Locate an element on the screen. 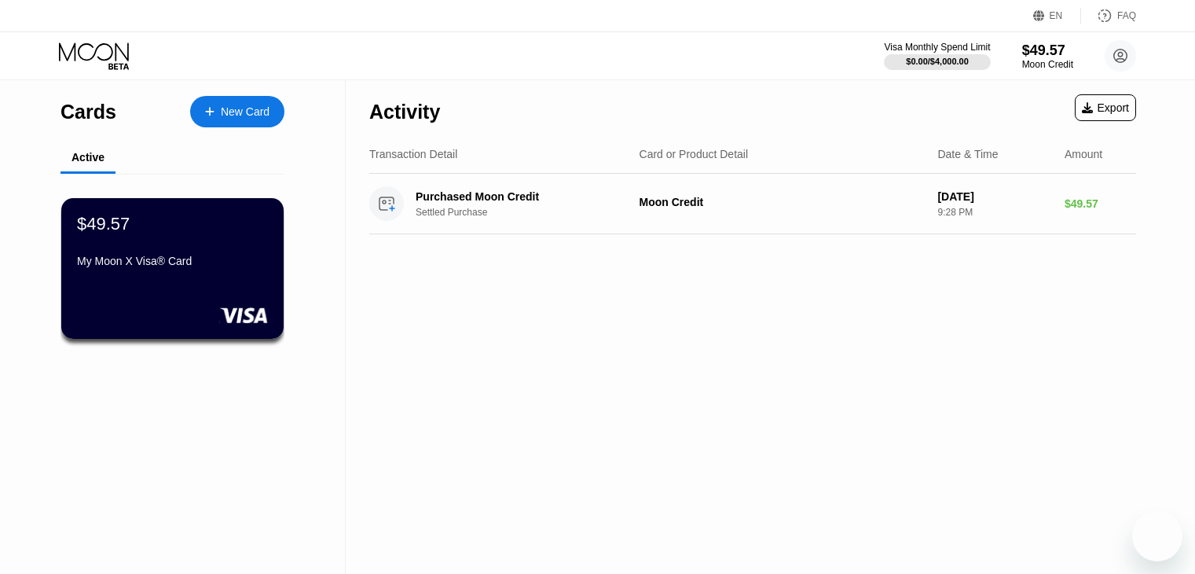  div: Transaction Detail is located at coordinates (413, 154).